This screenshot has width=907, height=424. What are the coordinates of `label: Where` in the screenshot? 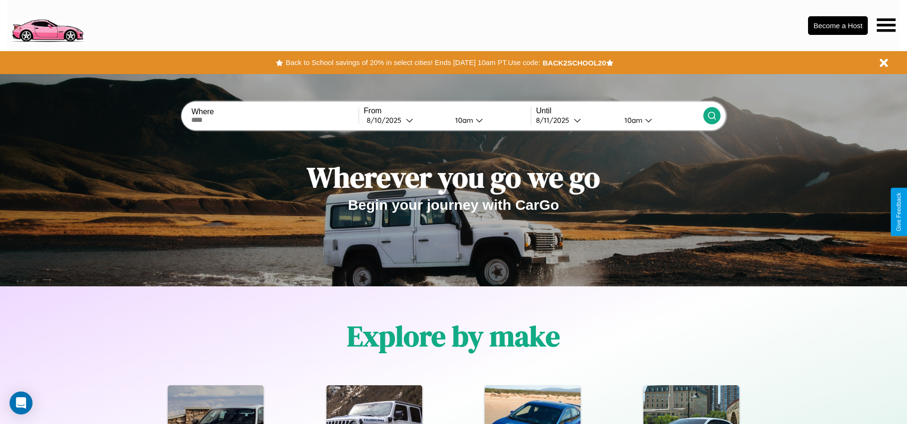 It's located at (274, 112).